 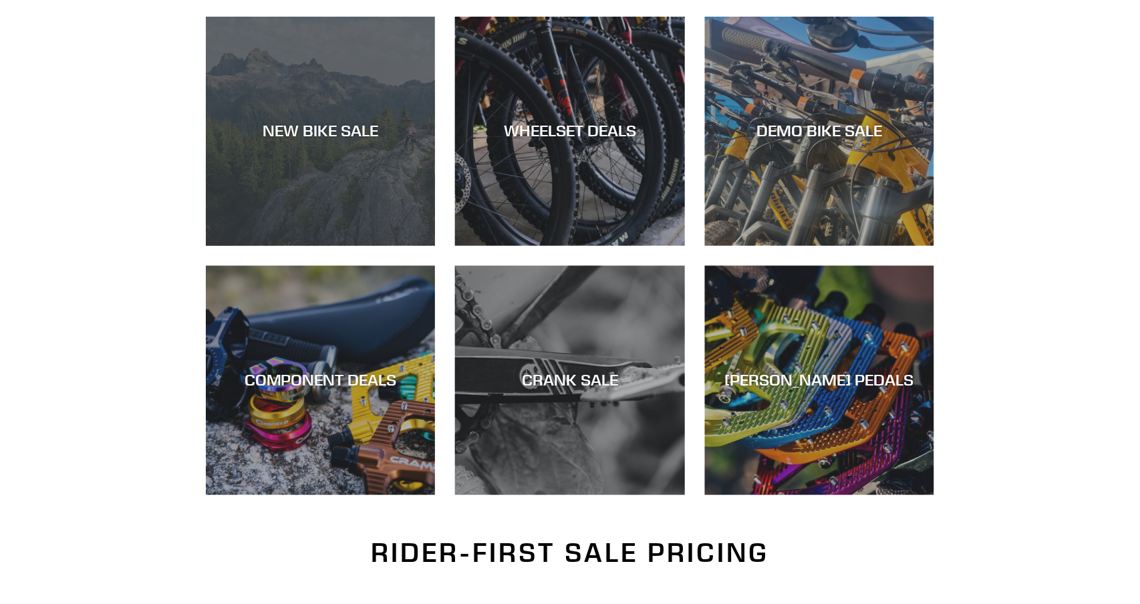 I want to click on a: WHEELSET DEALS, so click(x=569, y=131).